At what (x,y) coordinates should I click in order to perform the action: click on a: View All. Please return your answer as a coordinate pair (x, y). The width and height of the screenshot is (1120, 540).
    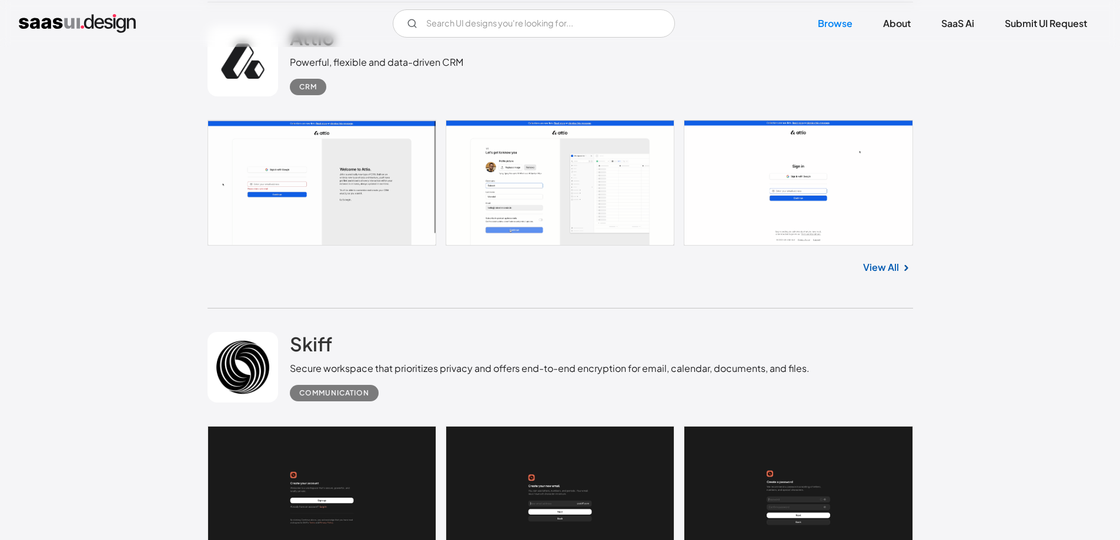
    Looking at the image, I should click on (881, 268).